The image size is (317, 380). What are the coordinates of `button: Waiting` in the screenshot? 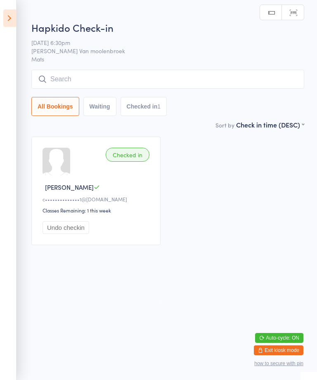 It's located at (100, 106).